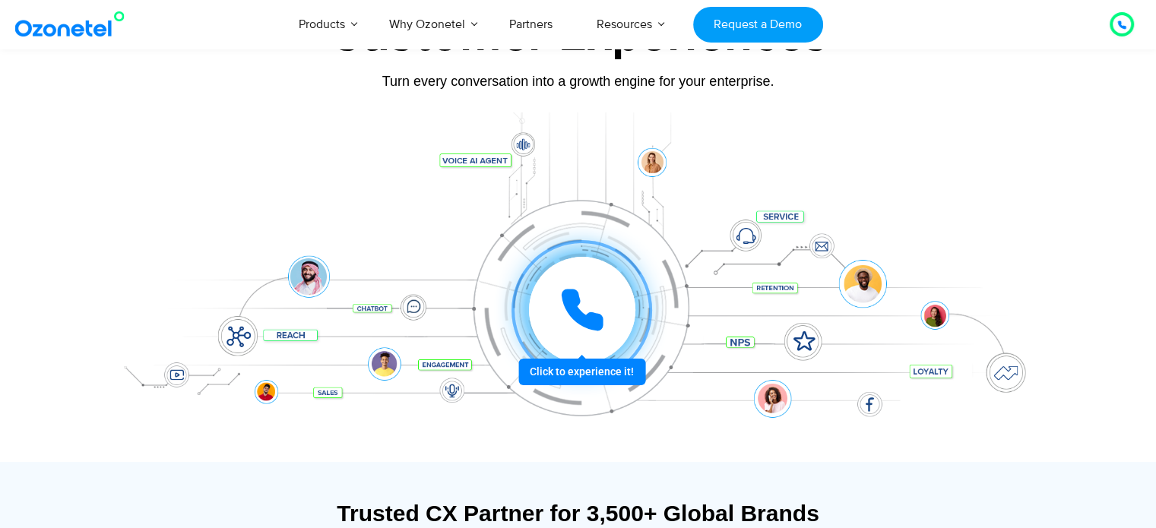 The width and height of the screenshot is (1156, 528). What do you see at coordinates (758, 24) in the screenshot?
I see `a: Request a Demo` at bounding box center [758, 24].